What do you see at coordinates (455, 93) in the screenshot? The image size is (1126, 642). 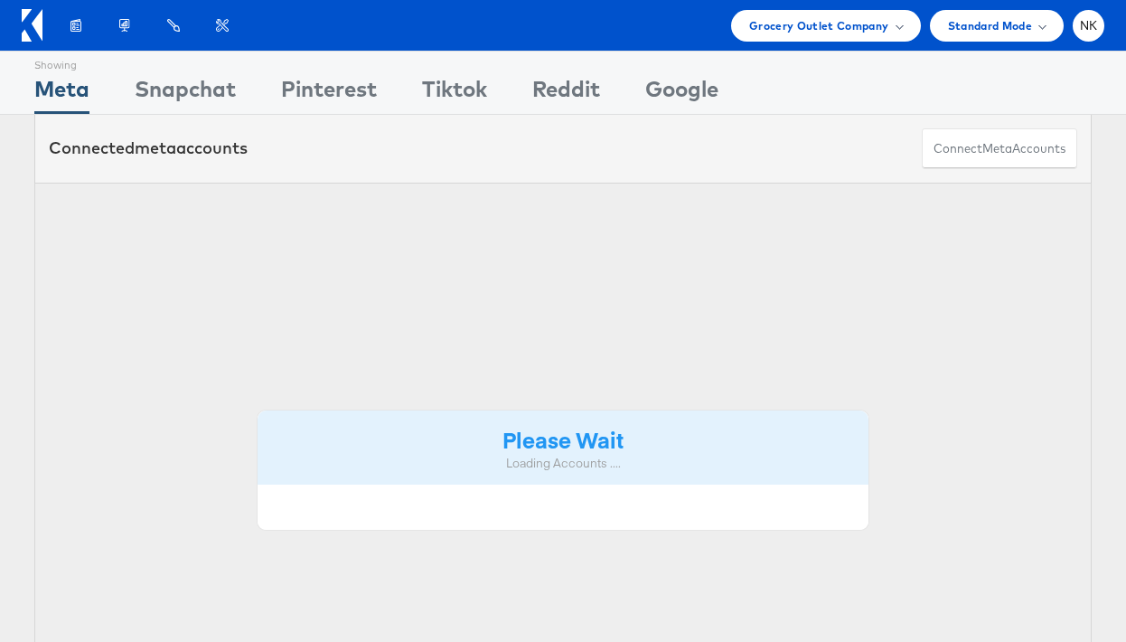 I see `div: Tiktok` at bounding box center [455, 93].